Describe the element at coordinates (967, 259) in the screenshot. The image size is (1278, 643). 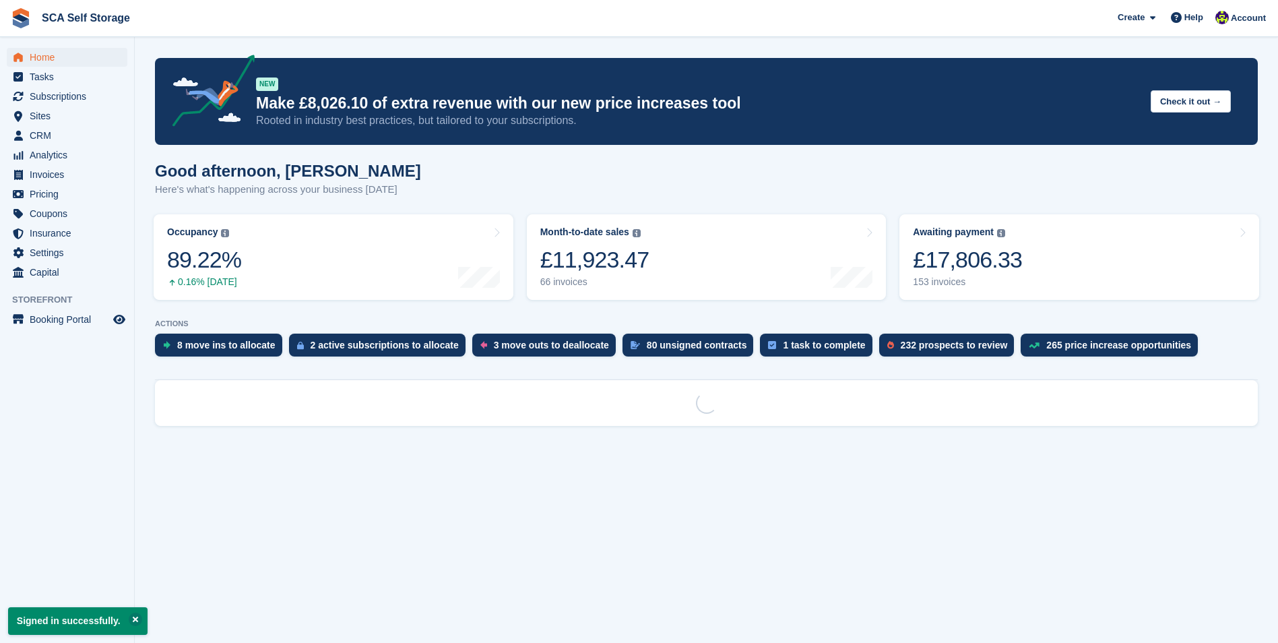
I see `div: £17,806.33` at that location.